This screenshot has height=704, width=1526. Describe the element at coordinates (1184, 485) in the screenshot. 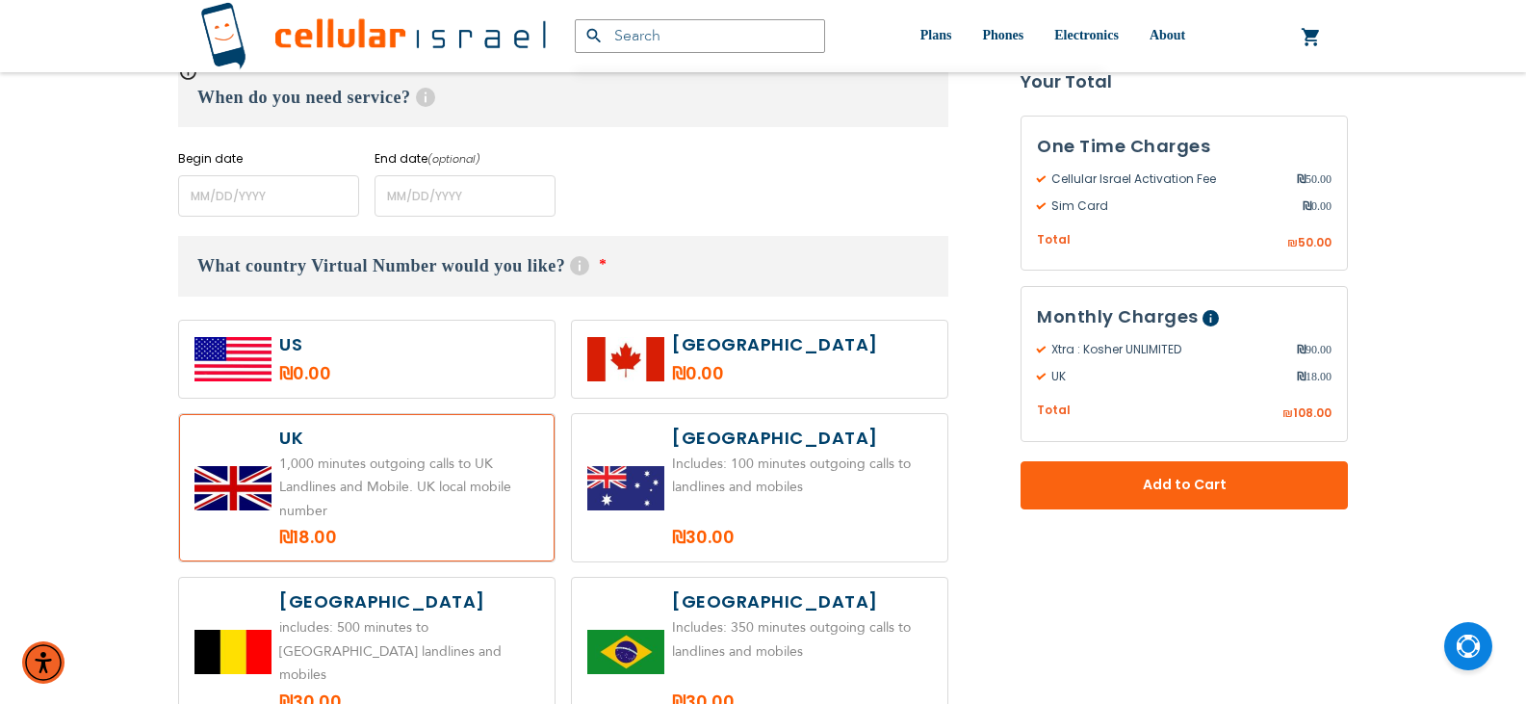

I see `button: Add to Cart` at that location.